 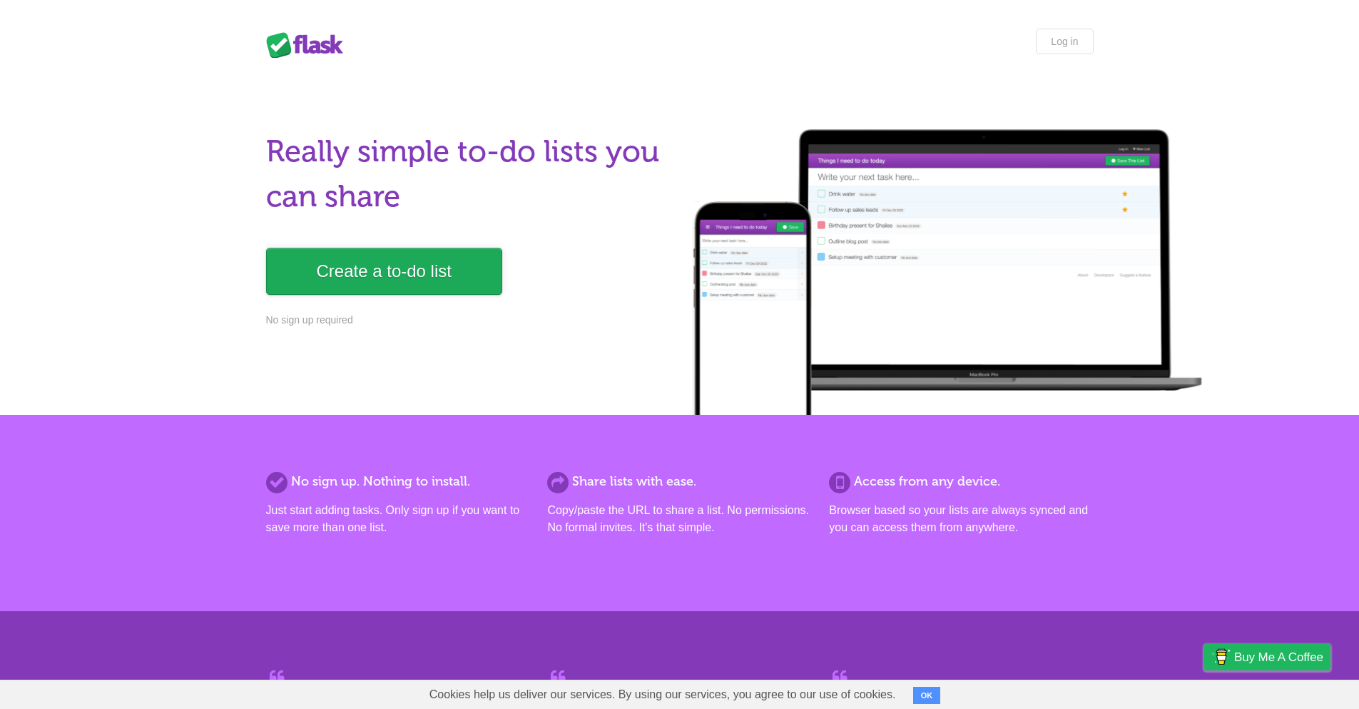 I want to click on h1: Really simple to-do lists you can share, so click(x=469, y=174).